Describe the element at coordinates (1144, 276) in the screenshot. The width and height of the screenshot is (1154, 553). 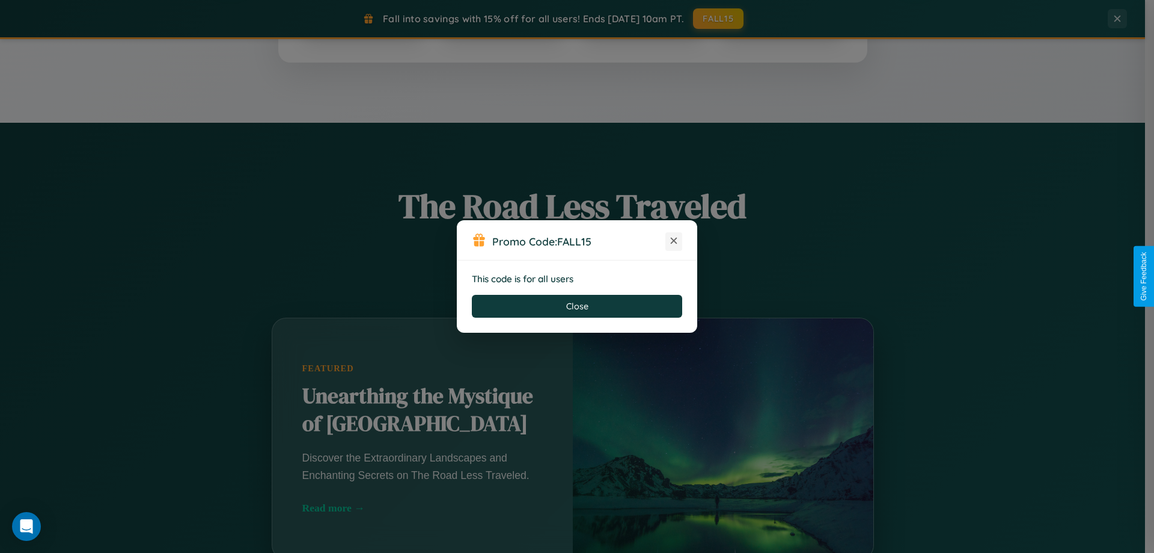
I see `div: Give Feedback` at that location.